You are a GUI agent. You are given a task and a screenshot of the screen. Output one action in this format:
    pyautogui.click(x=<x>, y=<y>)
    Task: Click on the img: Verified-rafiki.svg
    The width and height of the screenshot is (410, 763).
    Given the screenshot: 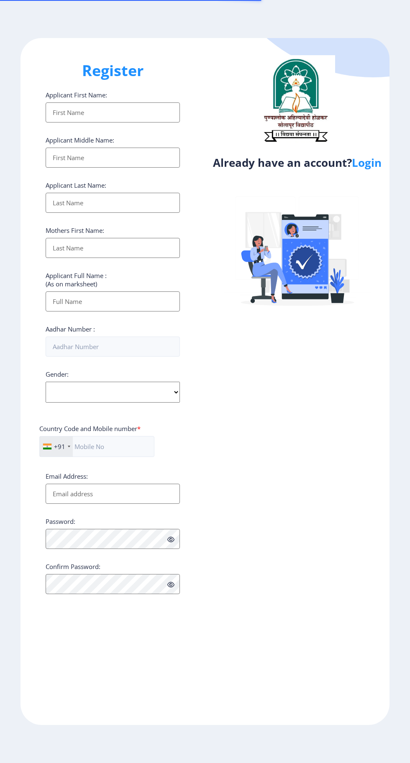 What is the action you would take?
    pyautogui.click(x=297, y=254)
    